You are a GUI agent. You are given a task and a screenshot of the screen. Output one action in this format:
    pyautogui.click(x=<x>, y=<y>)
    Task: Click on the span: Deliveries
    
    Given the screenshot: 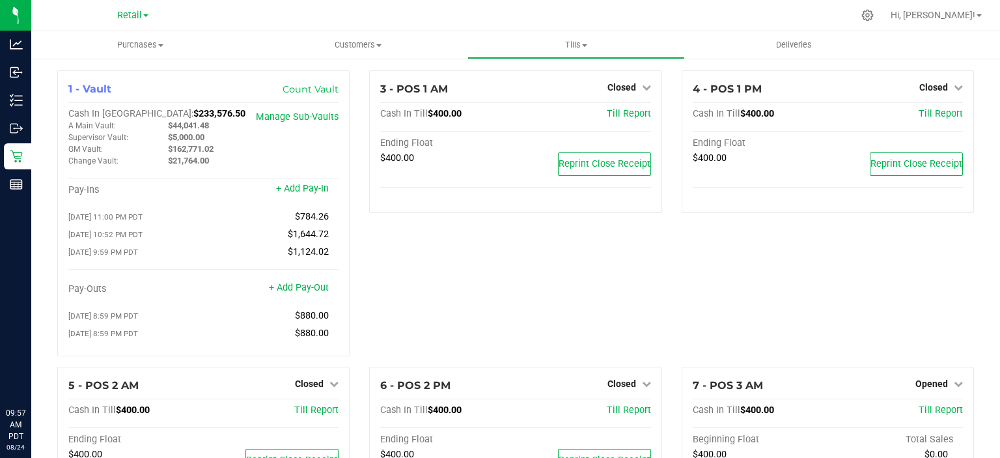 What is the action you would take?
    pyautogui.click(x=793, y=45)
    